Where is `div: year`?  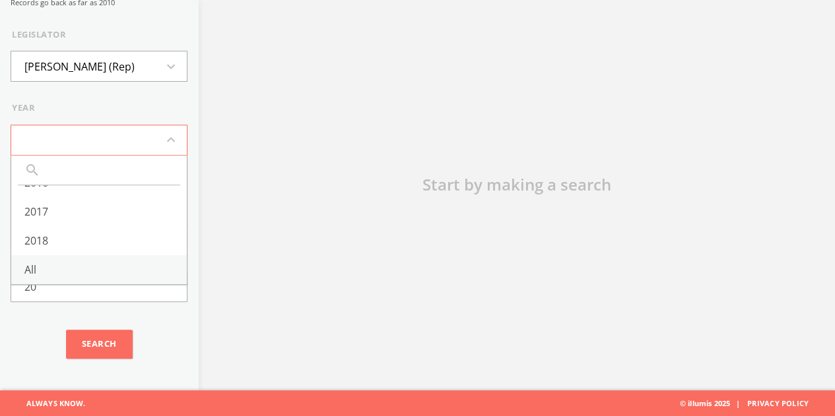 div: year is located at coordinates (100, 108).